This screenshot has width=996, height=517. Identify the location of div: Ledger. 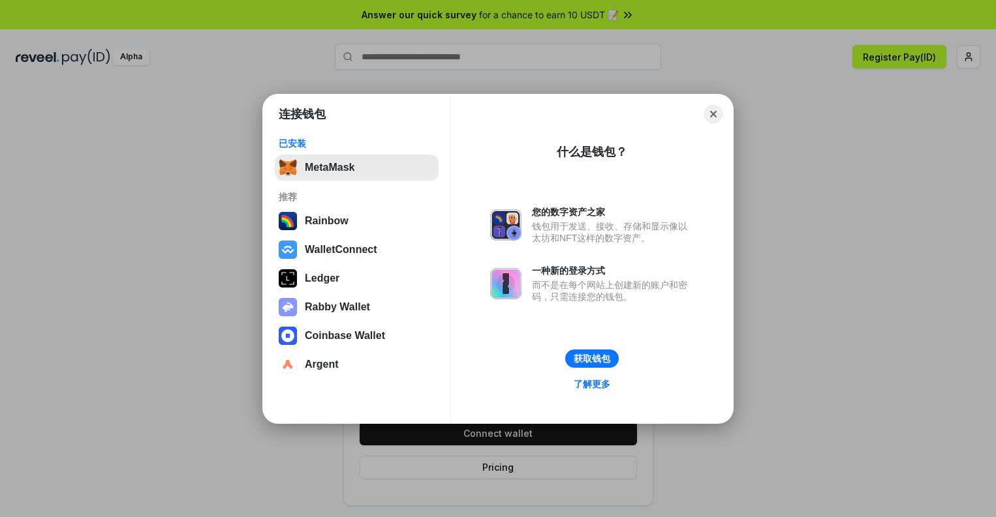
(322, 279).